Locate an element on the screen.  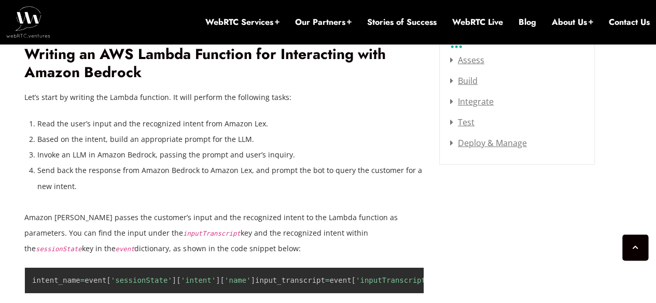
p: Let’s start by writing the Lambda function. It will perform the following tasks: is located at coordinates (224, 97).